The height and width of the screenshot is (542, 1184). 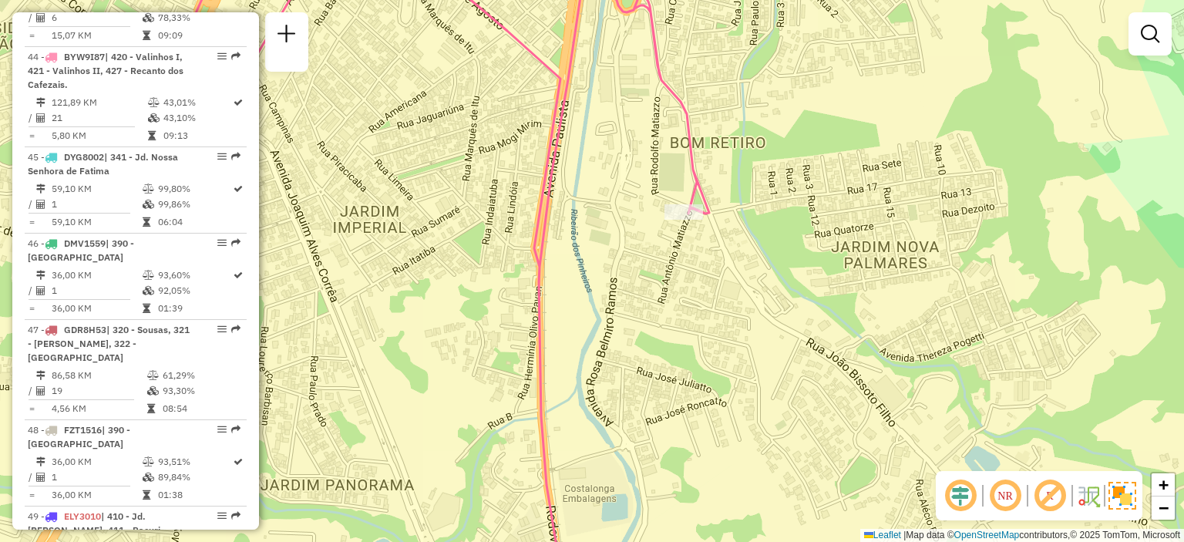 I want to click on span: Ocultar NR, so click(x=1005, y=496).